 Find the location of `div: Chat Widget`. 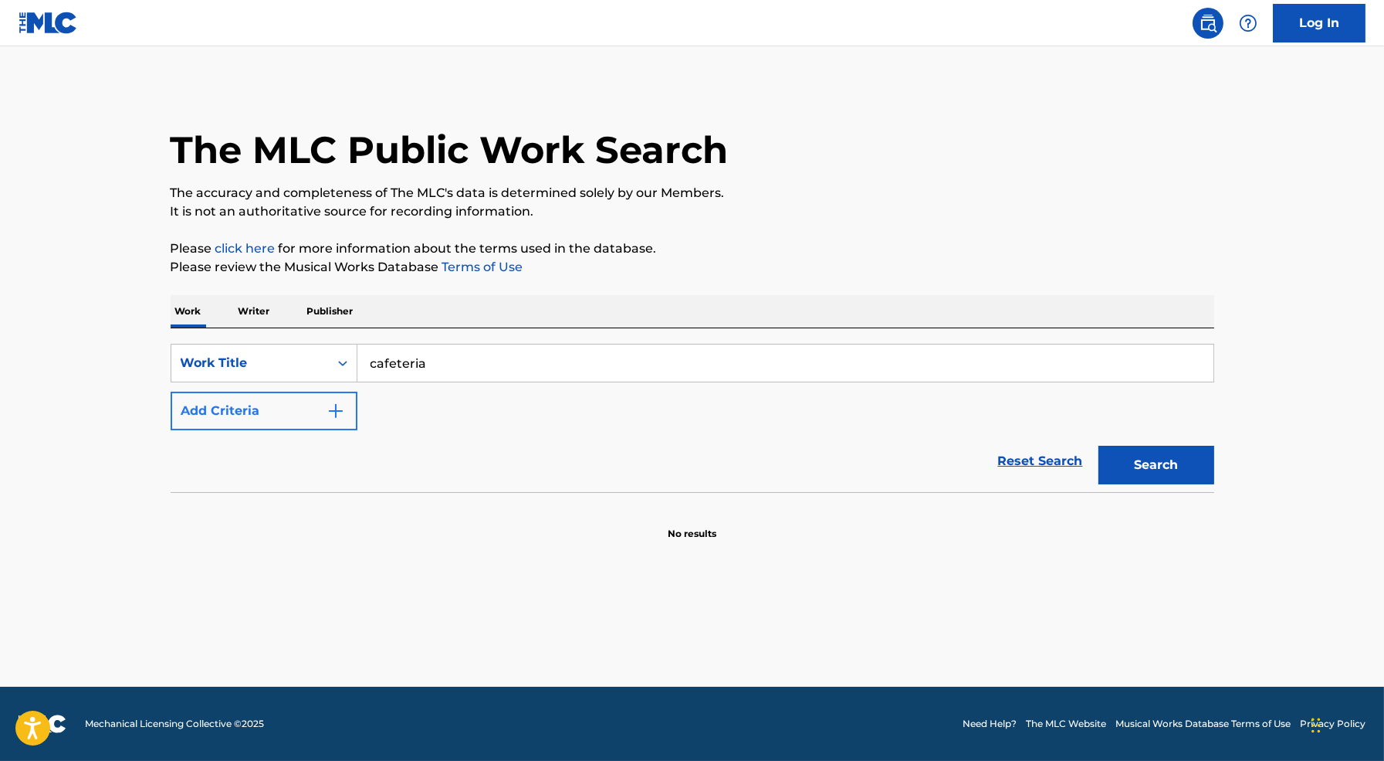

div: Chat Widget is located at coordinates (1346, 723).